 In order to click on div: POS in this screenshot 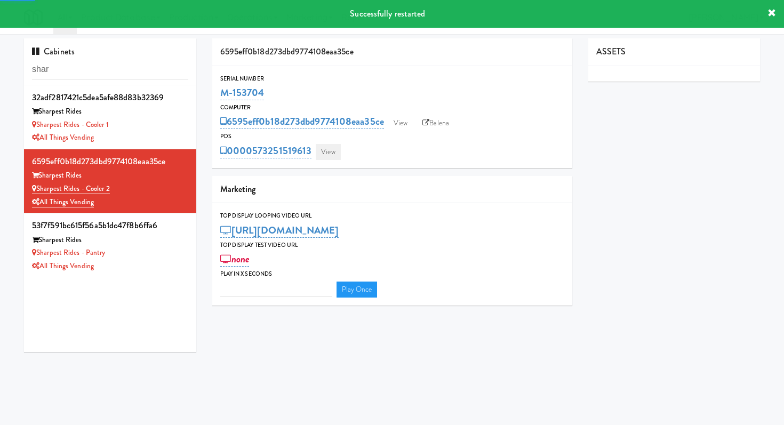, I will do `click(392, 136)`.